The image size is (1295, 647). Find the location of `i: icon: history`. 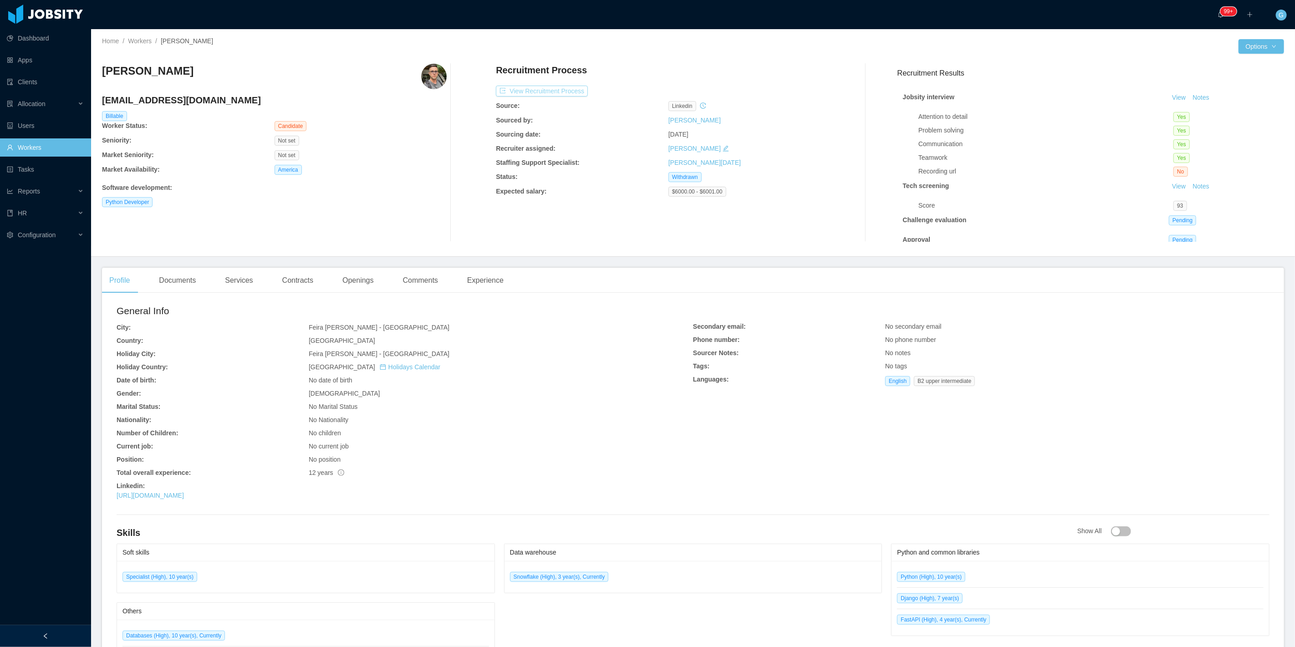

i: icon: history is located at coordinates (703, 106).